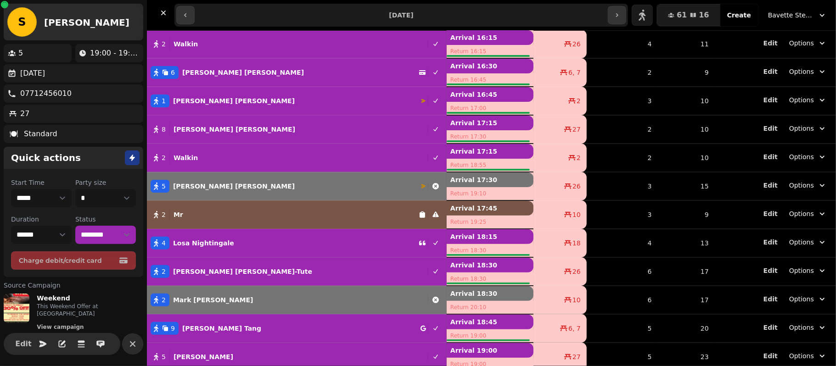  I want to click on span: 6, so click(173, 73).